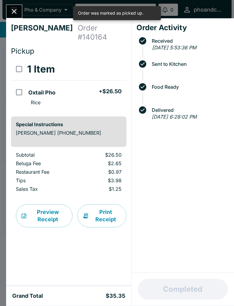 The image size is (234, 306). Describe the element at coordinates (183, 28) in the screenshot. I see `h4: Order Activity` at that location.